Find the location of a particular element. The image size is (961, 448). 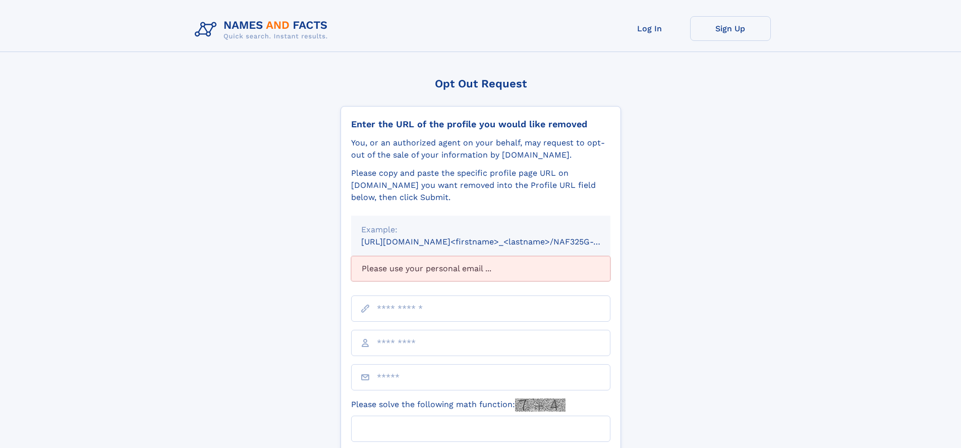

a: Log In is located at coordinates (650, 28).